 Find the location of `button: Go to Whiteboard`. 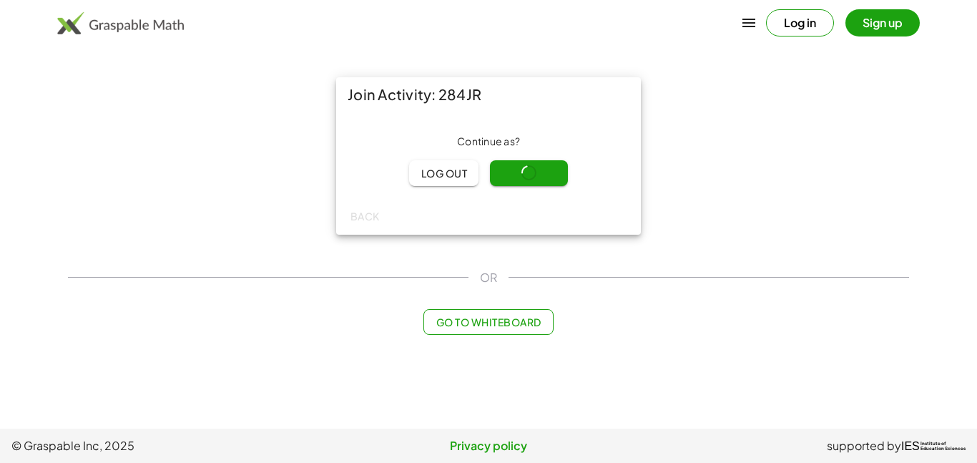

button: Go to Whiteboard is located at coordinates (488, 322).